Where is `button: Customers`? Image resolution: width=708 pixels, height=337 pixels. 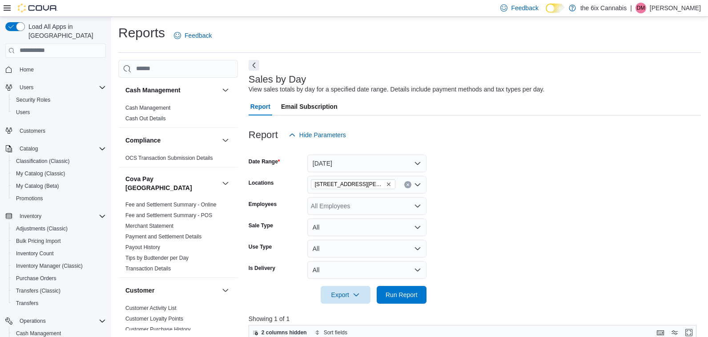
button: Customers is located at coordinates (56, 130).